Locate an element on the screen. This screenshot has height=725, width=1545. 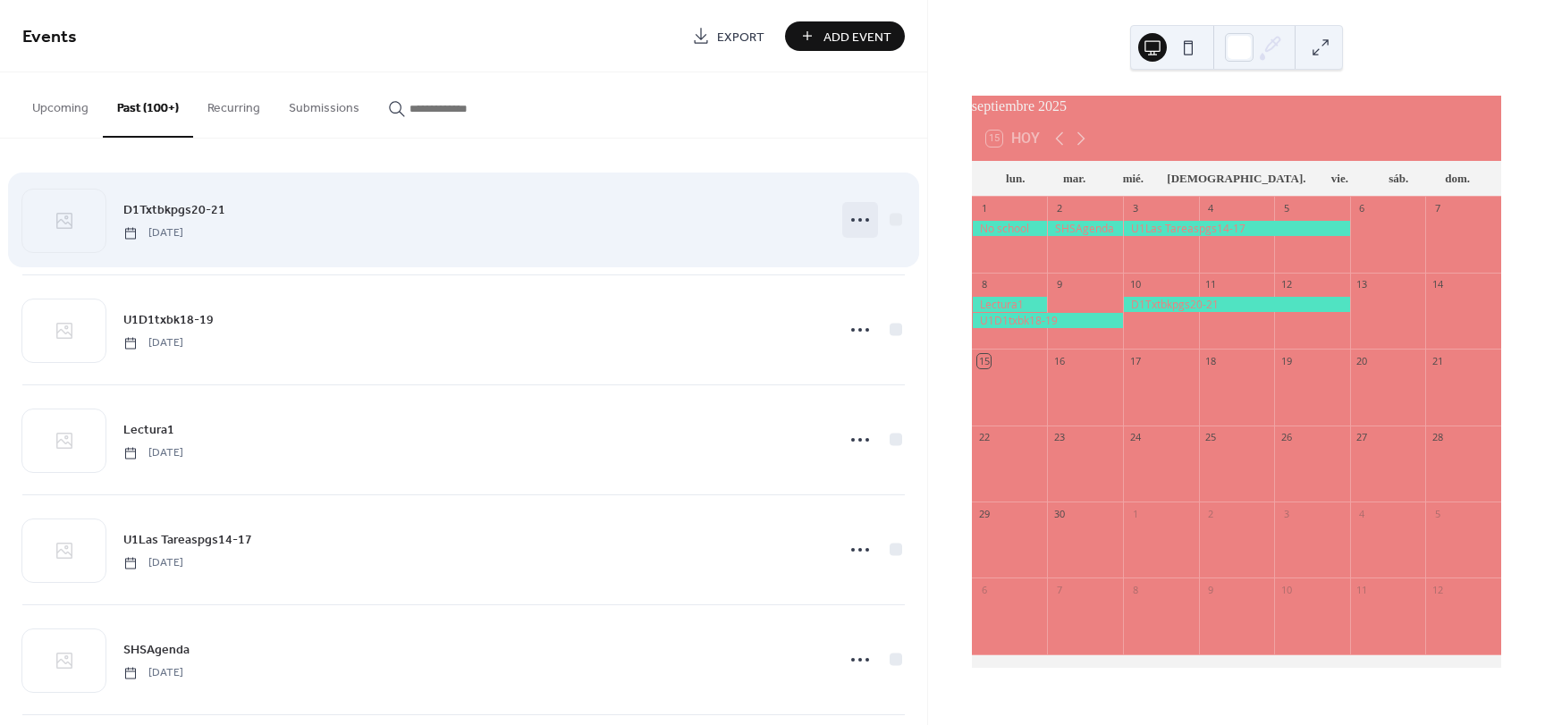
div: D1Txtbkpgs20-21 is located at coordinates (1236, 304).